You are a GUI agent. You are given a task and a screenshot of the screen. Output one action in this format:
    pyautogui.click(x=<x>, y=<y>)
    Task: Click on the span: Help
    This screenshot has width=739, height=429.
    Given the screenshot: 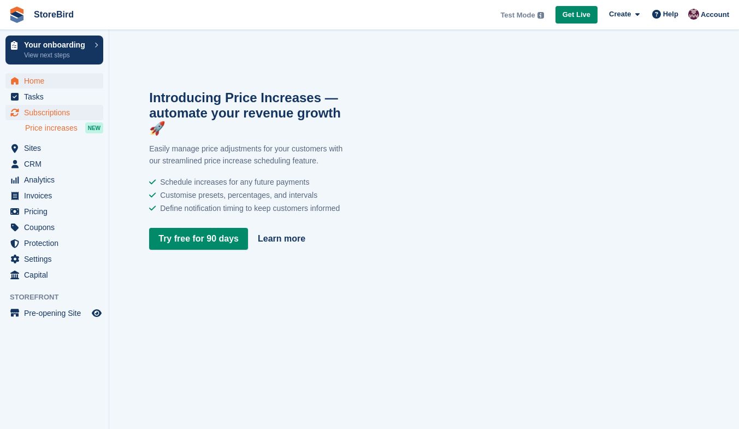 What is the action you would take?
    pyautogui.click(x=671, y=14)
    